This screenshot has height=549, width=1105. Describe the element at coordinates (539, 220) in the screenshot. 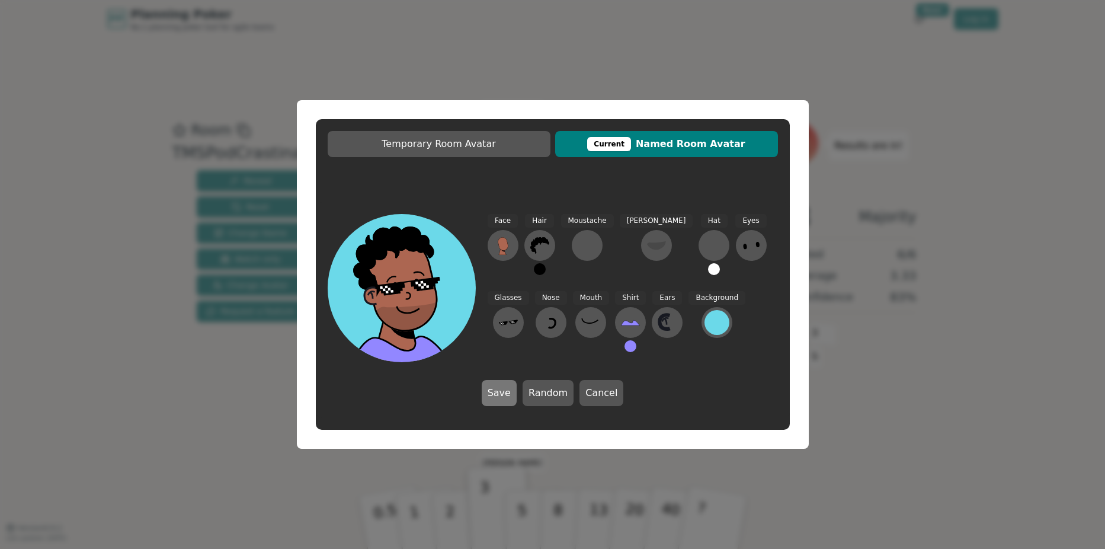

I see `span: Hair` at that location.